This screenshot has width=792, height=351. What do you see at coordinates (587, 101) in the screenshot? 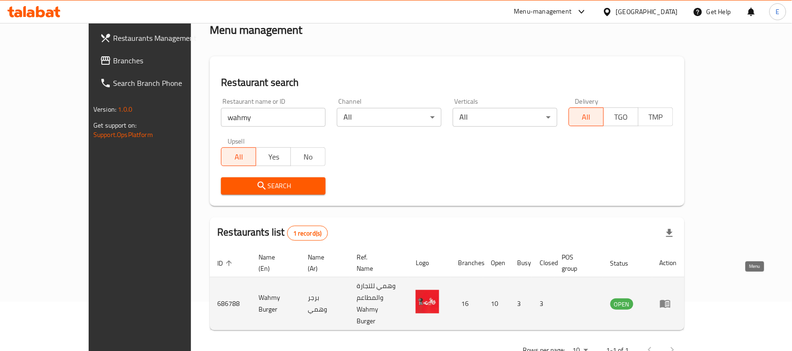
I see `label: Delivery` at bounding box center [587, 101].